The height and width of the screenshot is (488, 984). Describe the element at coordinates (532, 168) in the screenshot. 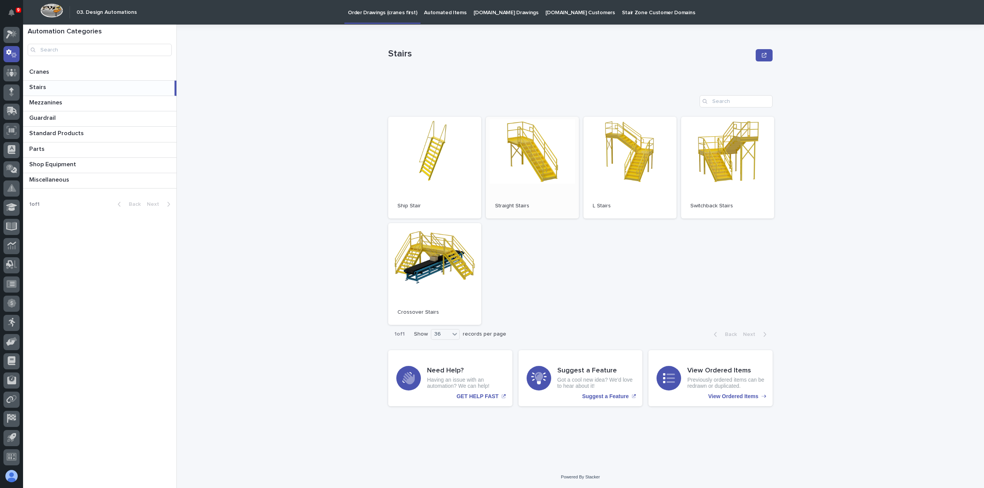

I see `a: Straight Stairs` at that location.